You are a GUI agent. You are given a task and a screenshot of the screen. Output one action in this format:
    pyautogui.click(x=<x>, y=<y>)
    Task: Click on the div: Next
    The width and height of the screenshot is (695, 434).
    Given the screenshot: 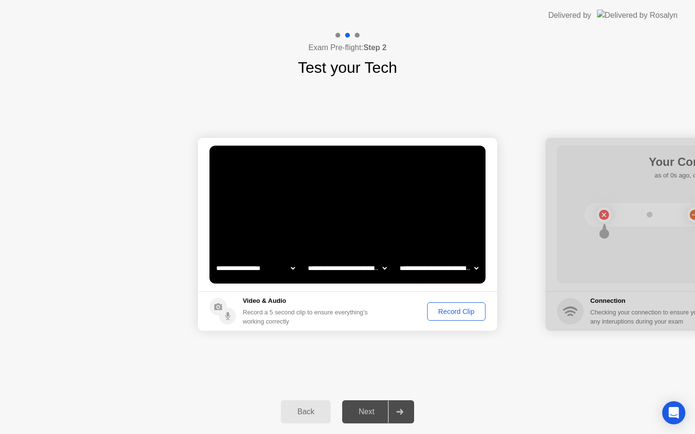 What is the action you would take?
    pyautogui.click(x=366, y=412)
    